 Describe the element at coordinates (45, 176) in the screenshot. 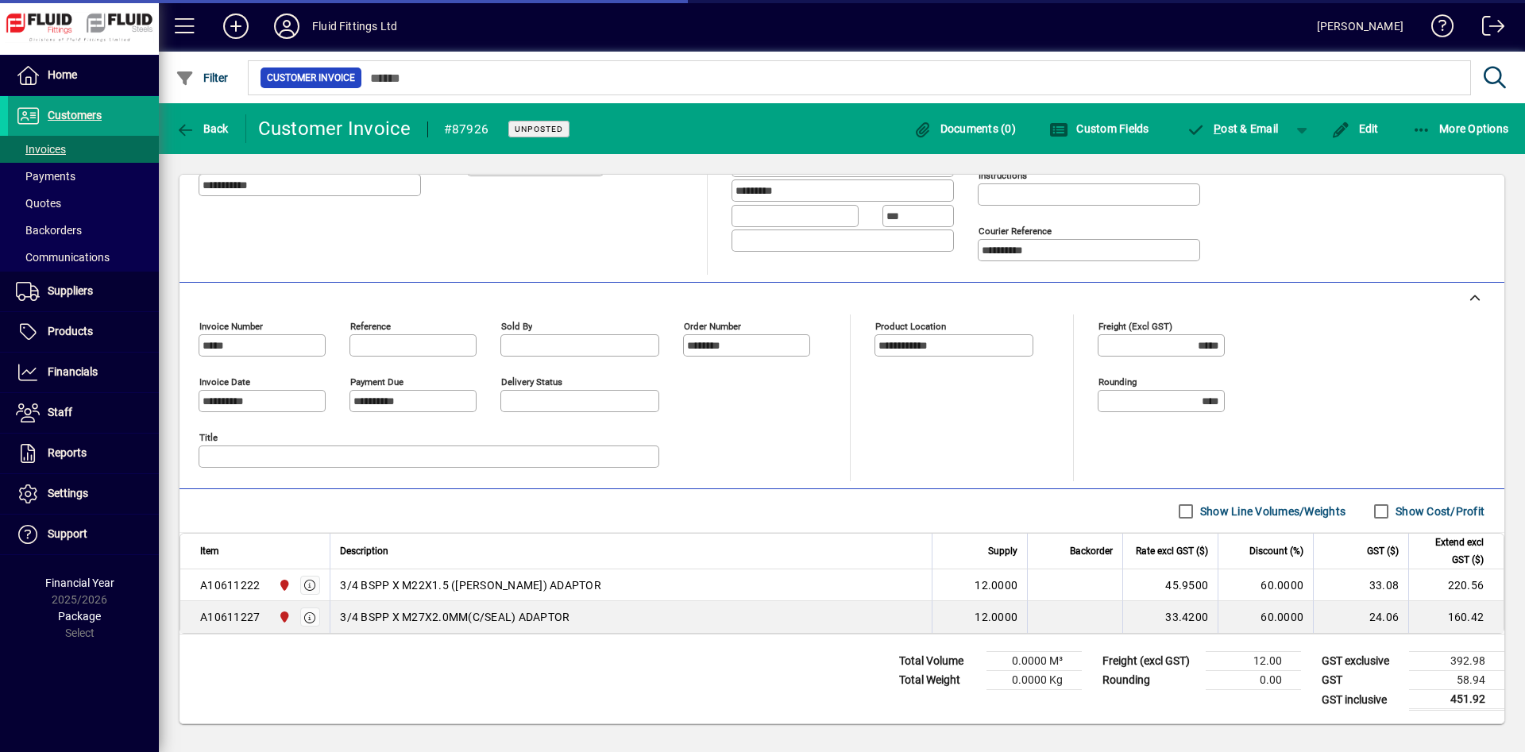

I see `span: Payments` at that location.